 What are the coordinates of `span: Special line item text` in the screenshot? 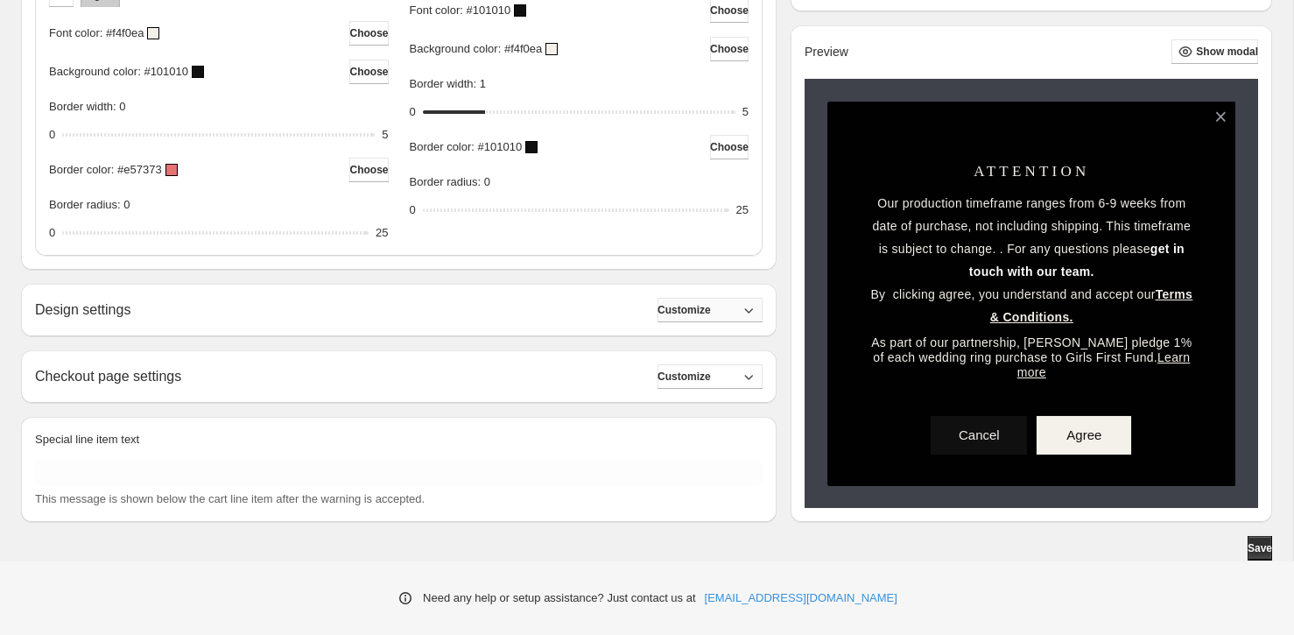 It's located at (87, 439).